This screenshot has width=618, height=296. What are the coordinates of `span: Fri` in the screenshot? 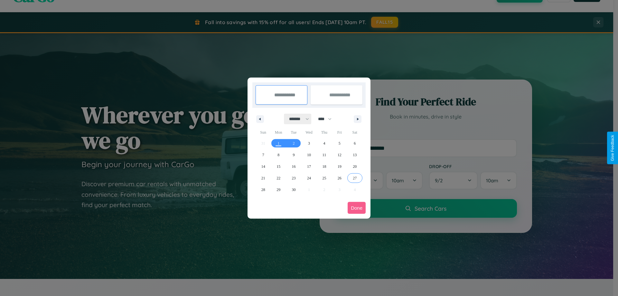 It's located at (340, 132).